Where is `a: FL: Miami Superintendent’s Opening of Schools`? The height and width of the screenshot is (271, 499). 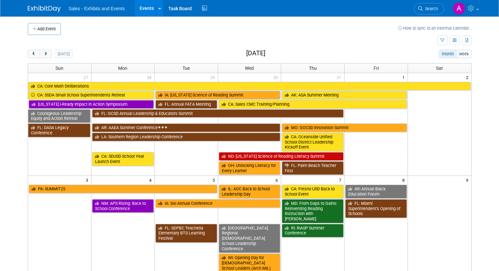 a: FL: Miami Superintendent’s Opening of Schools is located at coordinates (376, 209).